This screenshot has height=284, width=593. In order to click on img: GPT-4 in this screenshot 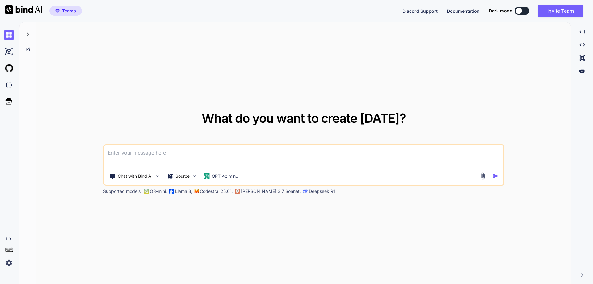, I will do `click(146, 191)`.